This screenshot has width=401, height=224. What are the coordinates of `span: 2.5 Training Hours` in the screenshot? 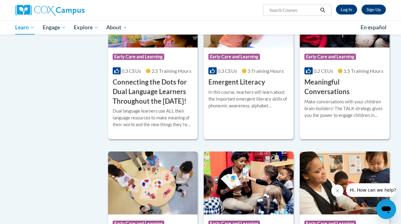 It's located at (171, 71).